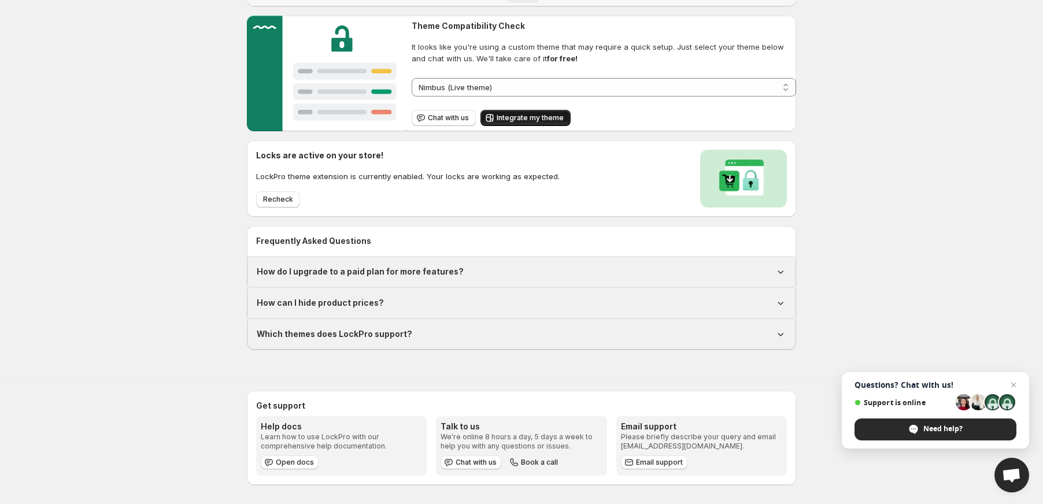 This screenshot has height=504, width=1043. I want to click on div: Need help?, so click(935, 429).